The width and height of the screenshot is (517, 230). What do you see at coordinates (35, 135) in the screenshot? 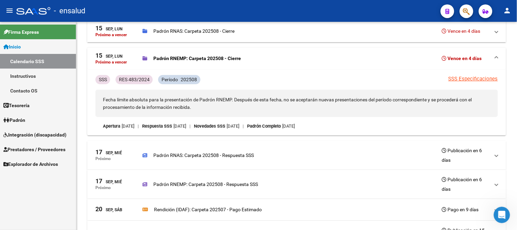
I see `span: Integración (discapacidad)` at bounding box center [35, 135].